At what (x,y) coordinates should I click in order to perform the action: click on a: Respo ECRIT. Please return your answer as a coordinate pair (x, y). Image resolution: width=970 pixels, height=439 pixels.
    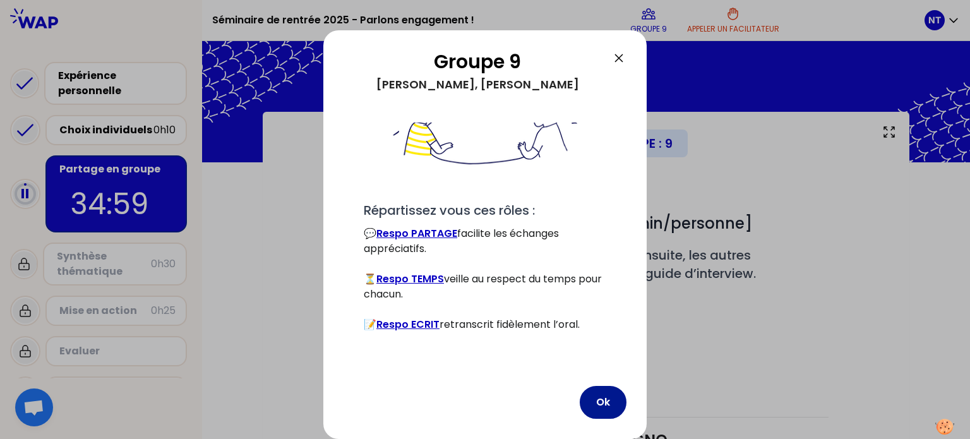
    Looking at the image, I should click on (408, 324).